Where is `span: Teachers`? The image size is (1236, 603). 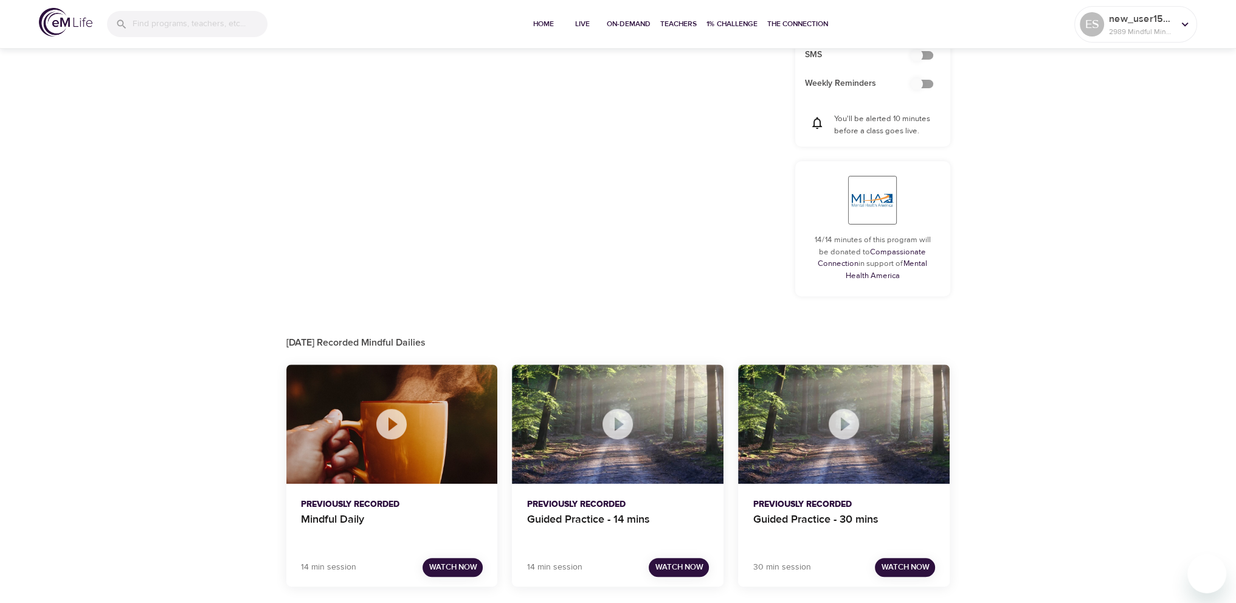 span: Teachers is located at coordinates (679, 24).